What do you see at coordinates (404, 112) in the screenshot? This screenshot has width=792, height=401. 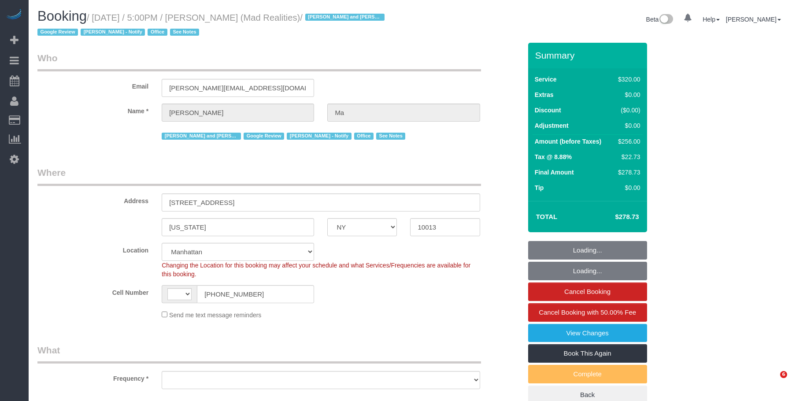 I see `input: Last Name` at bounding box center [404, 112].